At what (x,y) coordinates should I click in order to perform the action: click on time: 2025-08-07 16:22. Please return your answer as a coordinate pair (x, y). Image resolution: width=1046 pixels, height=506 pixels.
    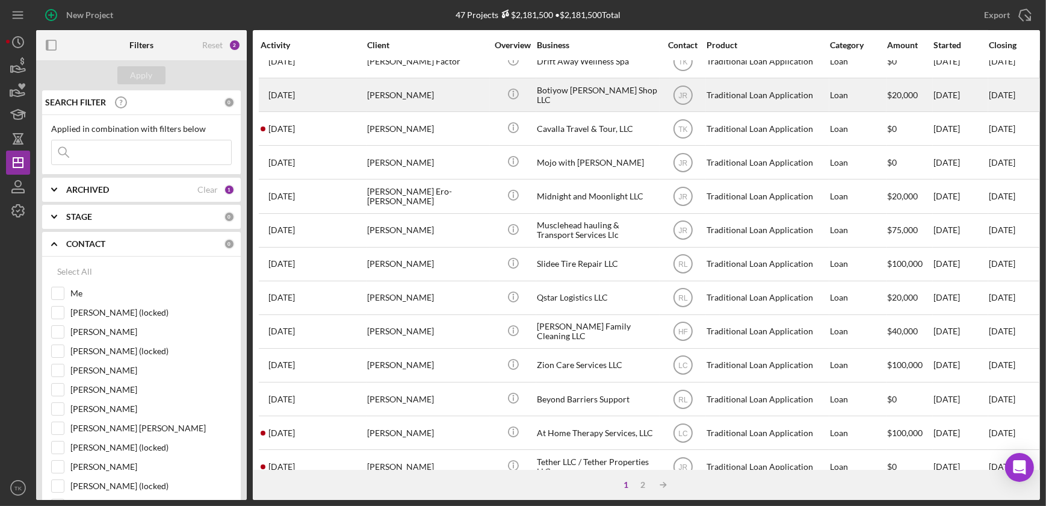
    Looking at the image, I should click on (282, 297).